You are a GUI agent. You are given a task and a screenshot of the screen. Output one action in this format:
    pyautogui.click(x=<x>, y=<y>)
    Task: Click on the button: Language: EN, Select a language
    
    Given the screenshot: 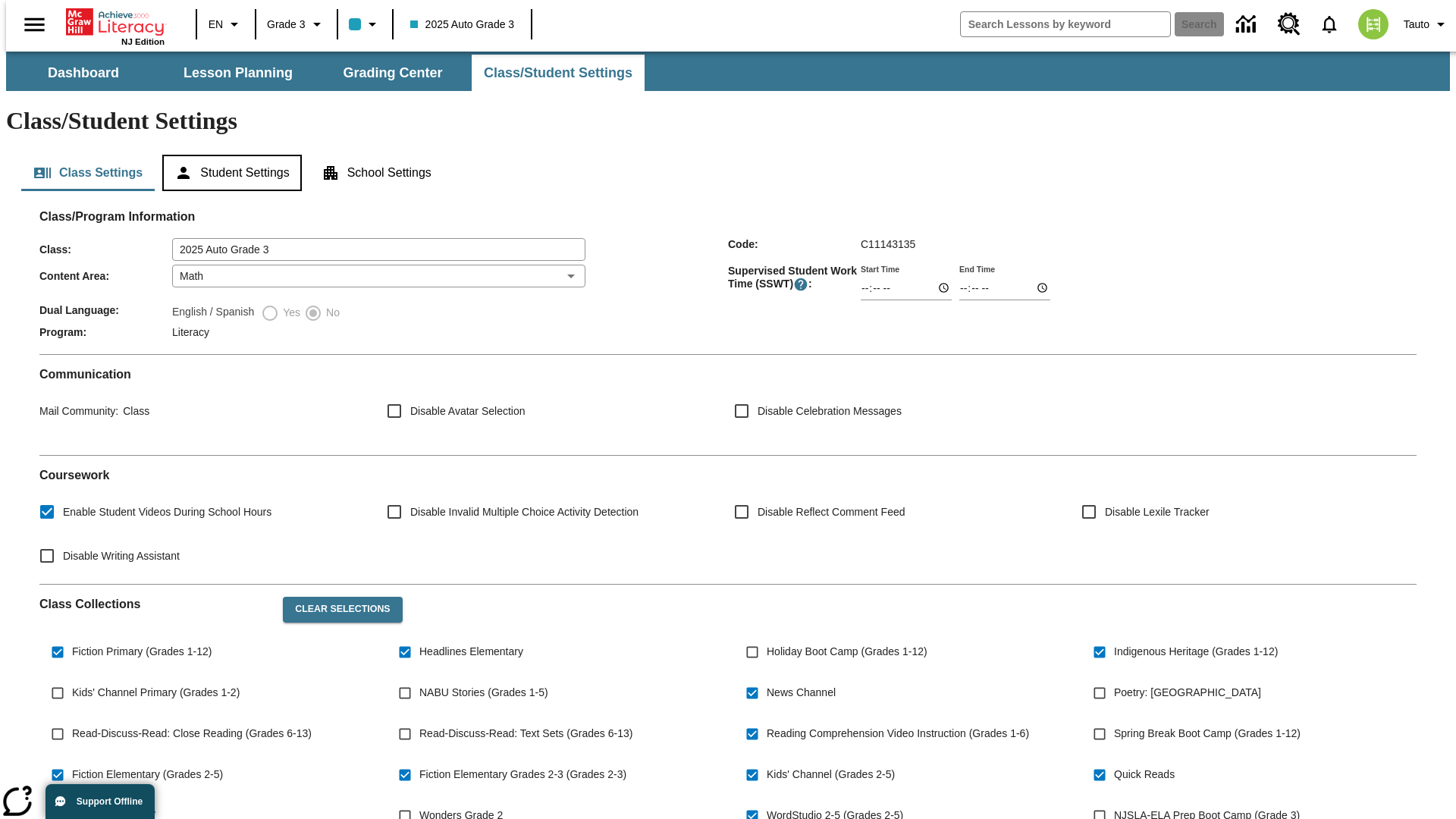 What is the action you would take?
    pyautogui.click(x=226, y=24)
    